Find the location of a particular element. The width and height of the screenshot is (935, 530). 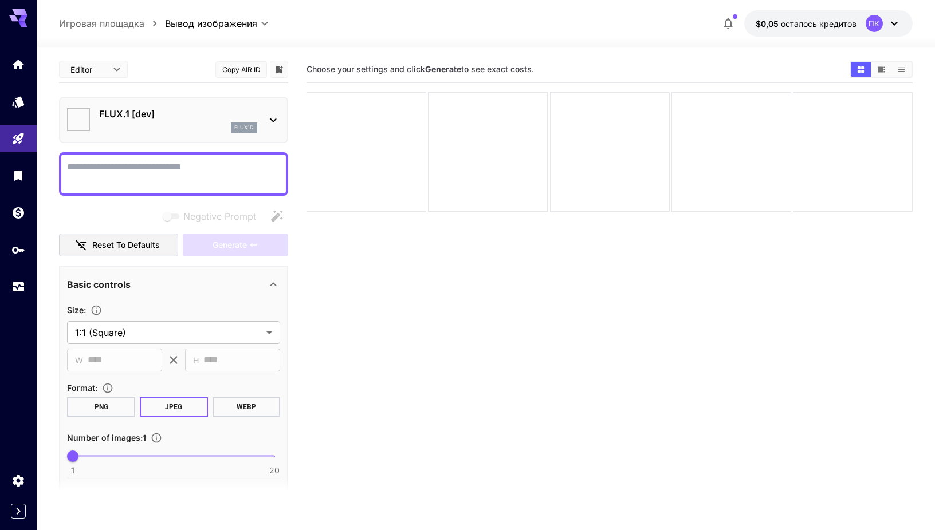

span: 1 is located at coordinates (73, 471).